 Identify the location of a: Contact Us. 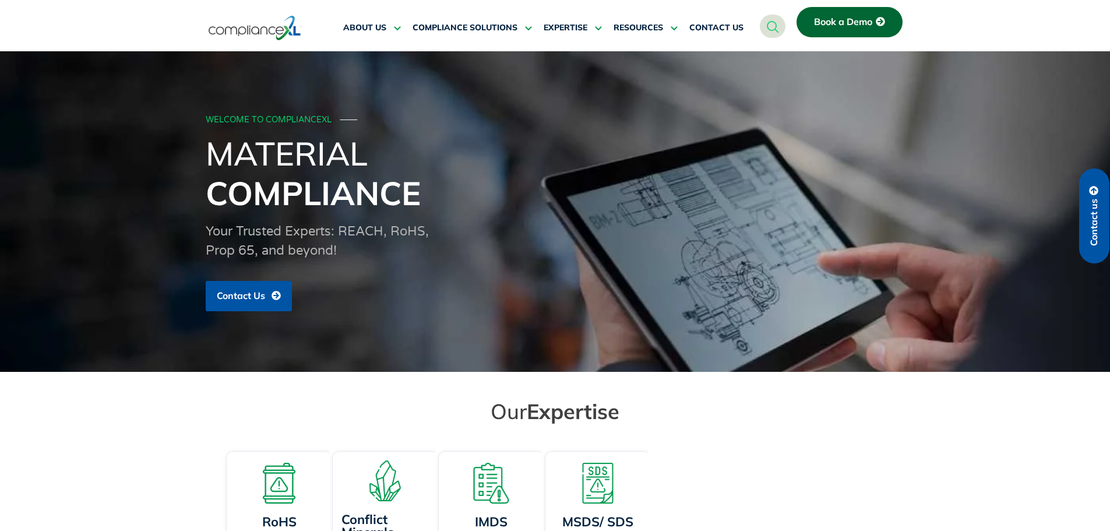
(249, 296).